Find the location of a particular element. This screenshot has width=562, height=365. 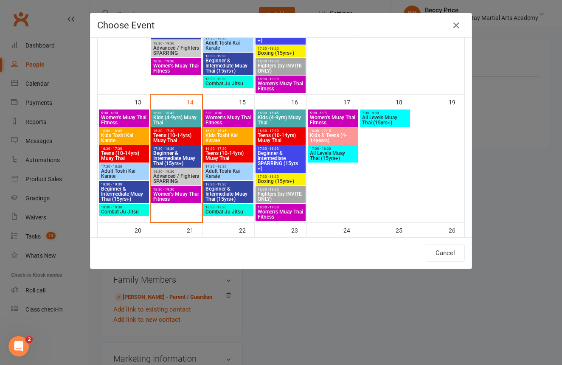

div: 15 is located at coordinates (247, 101).